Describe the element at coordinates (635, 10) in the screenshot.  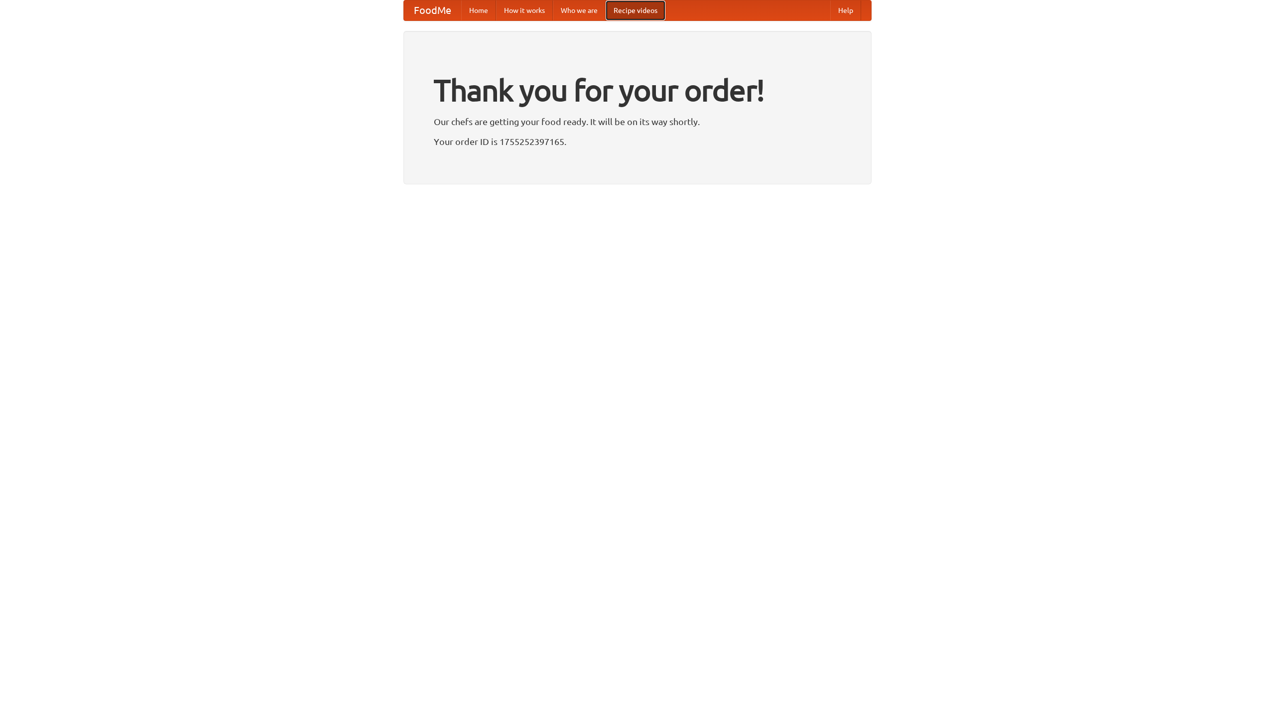
I see `a: Recipe videos` at that location.